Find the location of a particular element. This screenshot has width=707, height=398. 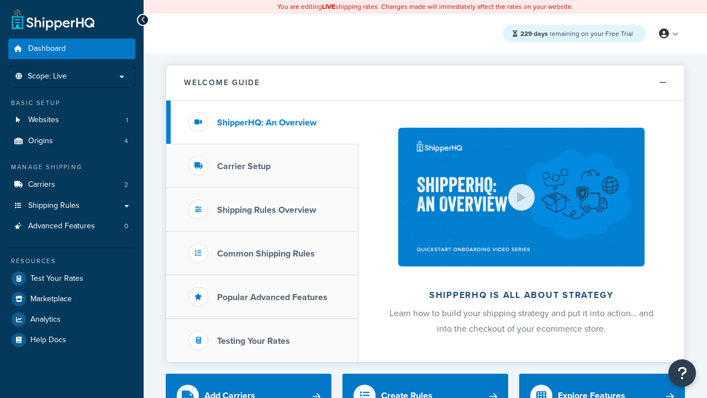

div: Resources is located at coordinates (72, 261).